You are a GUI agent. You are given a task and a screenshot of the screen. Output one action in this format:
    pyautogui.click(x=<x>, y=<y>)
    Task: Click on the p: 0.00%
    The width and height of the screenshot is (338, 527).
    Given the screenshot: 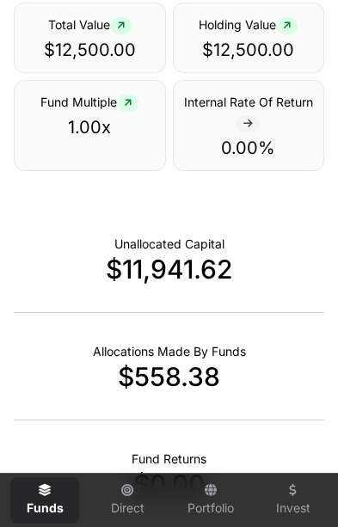 What is the action you would take?
    pyautogui.click(x=249, y=148)
    